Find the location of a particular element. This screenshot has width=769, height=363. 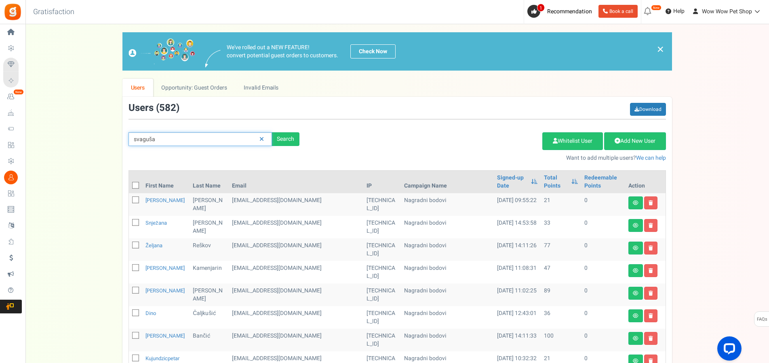

a: Total Points is located at coordinates (555, 182).